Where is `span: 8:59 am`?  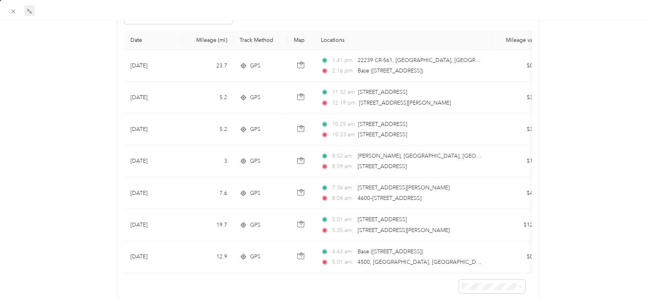 span: 8:59 am is located at coordinates (343, 166).